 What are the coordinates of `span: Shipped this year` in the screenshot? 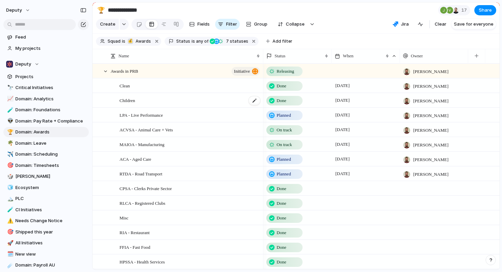 It's located at (51, 232).